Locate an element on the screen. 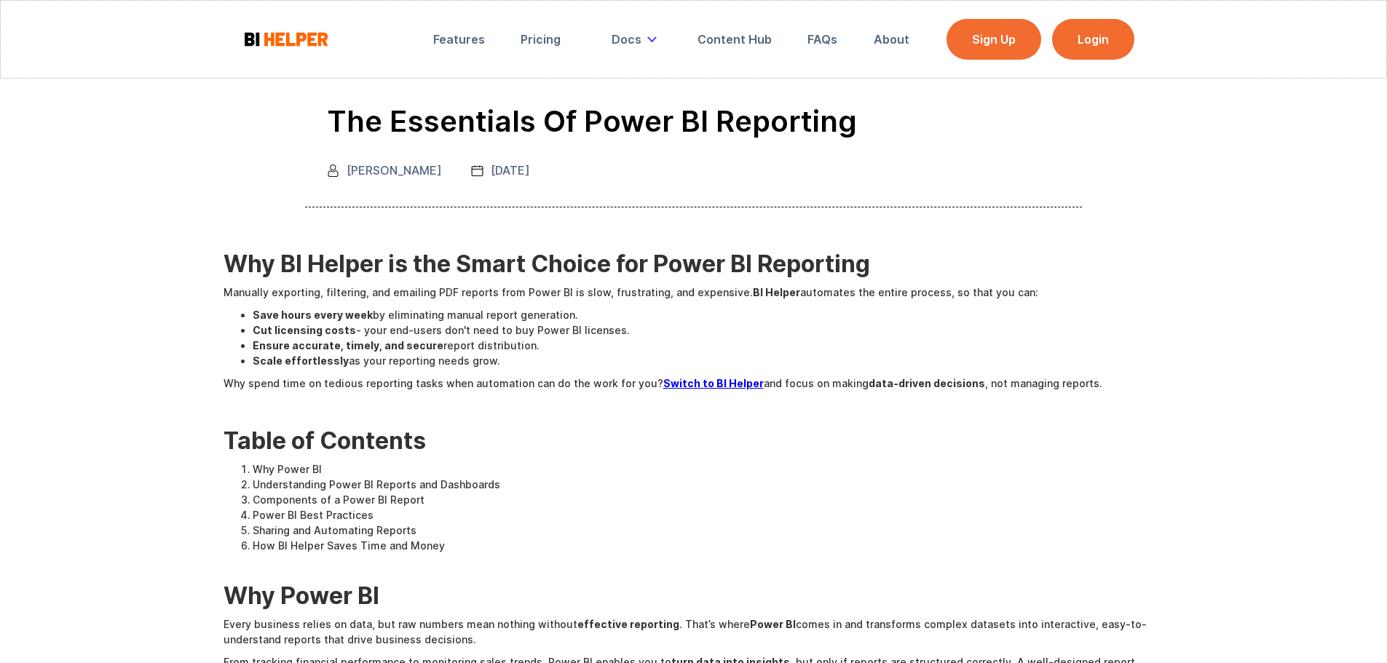  p: Every business relies on data, but raw numbers mean nothing without . That’s where comes in and t... is located at coordinates (694, 632).